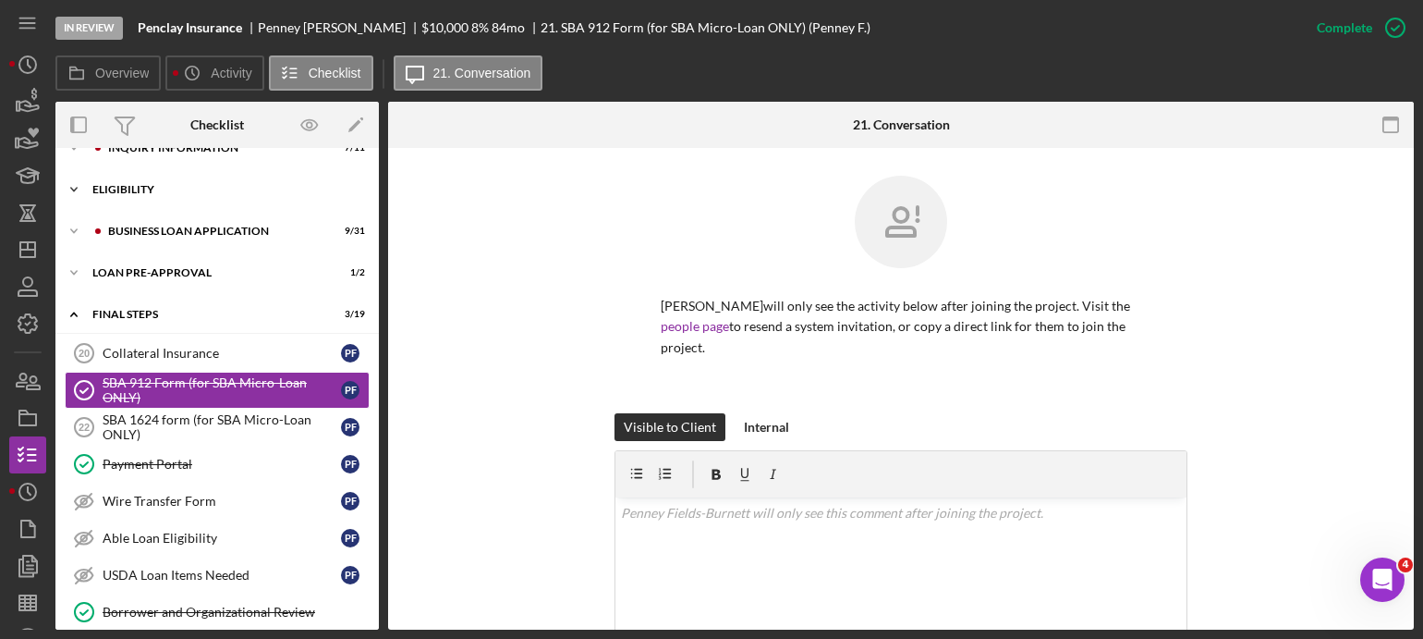 This screenshot has width=1423, height=639. I want to click on div: Complete, so click(1345, 28).